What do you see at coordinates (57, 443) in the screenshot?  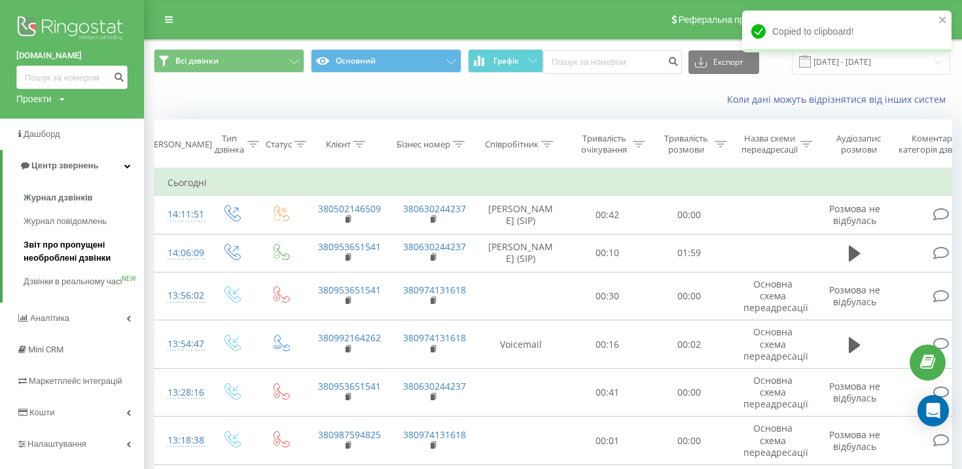 I see `span: Налаштування` at bounding box center [57, 443].